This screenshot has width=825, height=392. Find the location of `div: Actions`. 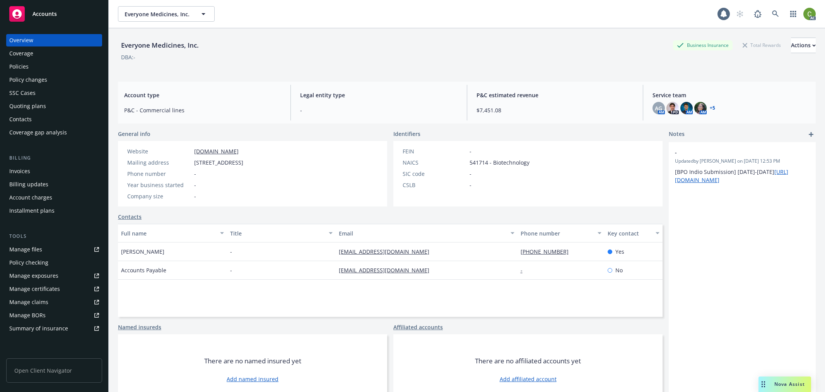

div: Actions is located at coordinates (804, 45).